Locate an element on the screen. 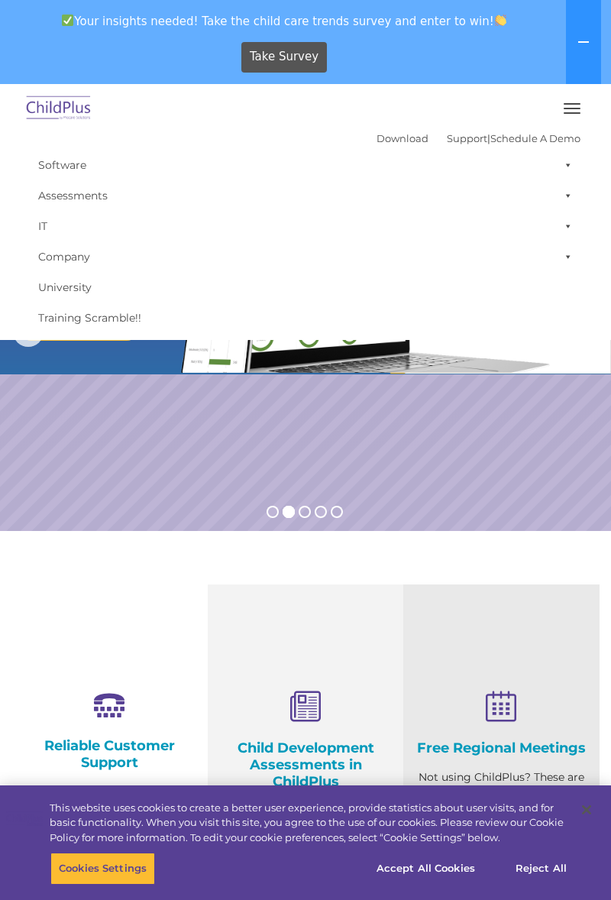 This screenshot has width=611, height=900. span: Your insights needed! Take the child care trends survey and enter to win! is located at coordinates (284, 21).